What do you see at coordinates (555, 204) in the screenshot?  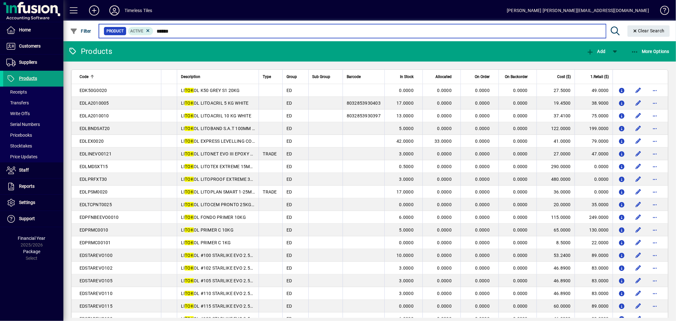 I see `td: 20.0000` at bounding box center [555, 204].